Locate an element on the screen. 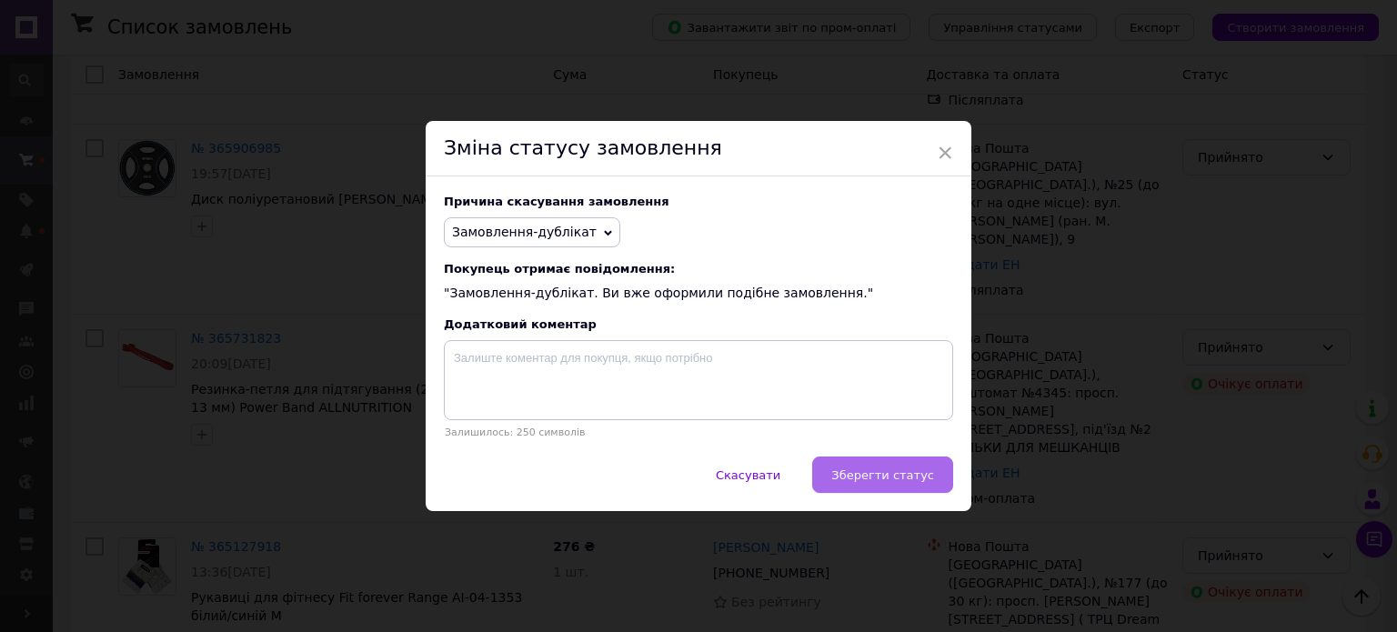  span: Зберегти статус is located at coordinates (882, 475).